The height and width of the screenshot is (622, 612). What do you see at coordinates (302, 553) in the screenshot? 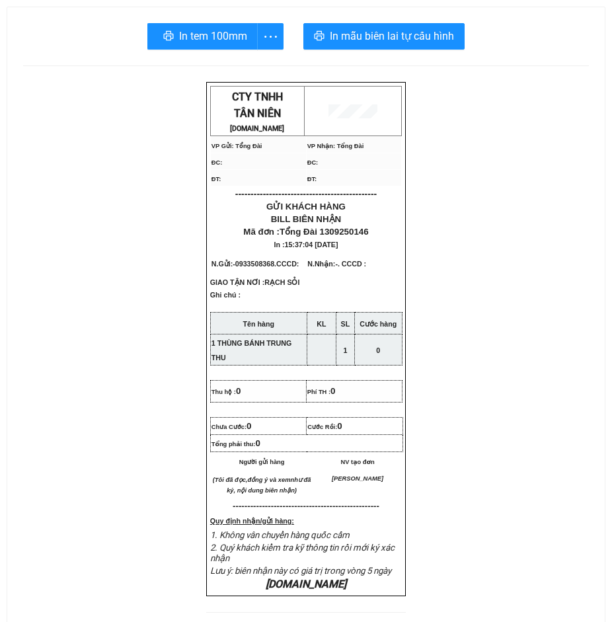
I see `span: 2. Quý khách kiểm tra kỹ thông tin rồi mới ký xác nhận` at bounding box center [302, 553].